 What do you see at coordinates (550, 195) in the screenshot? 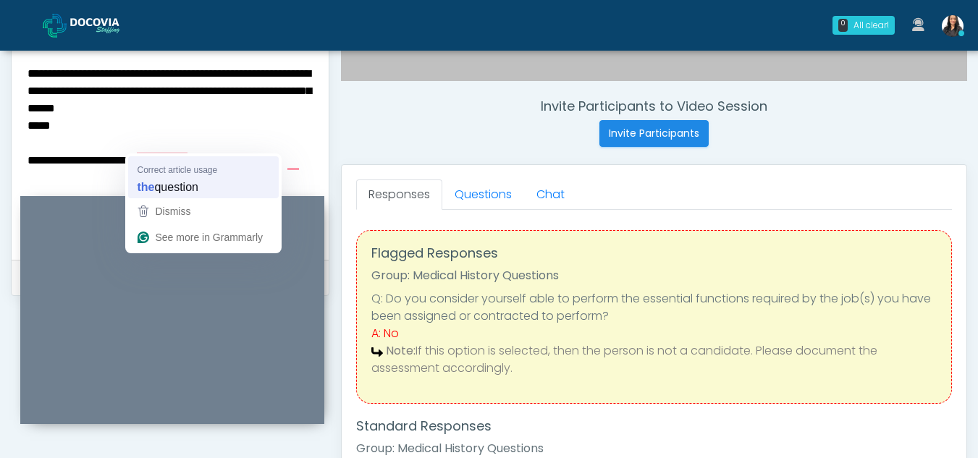
I see `a: Chat` at bounding box center [550, 195].